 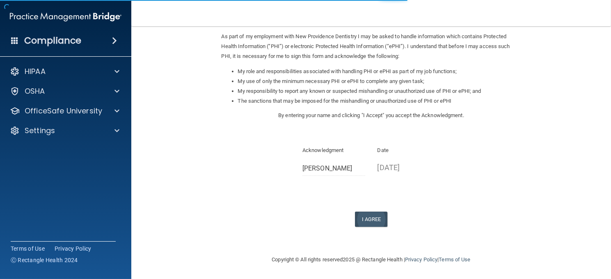 What do you see at coordinates (371, 219) in the screenshot?
I see `button: I Agree` at bounding box center [371, 219].